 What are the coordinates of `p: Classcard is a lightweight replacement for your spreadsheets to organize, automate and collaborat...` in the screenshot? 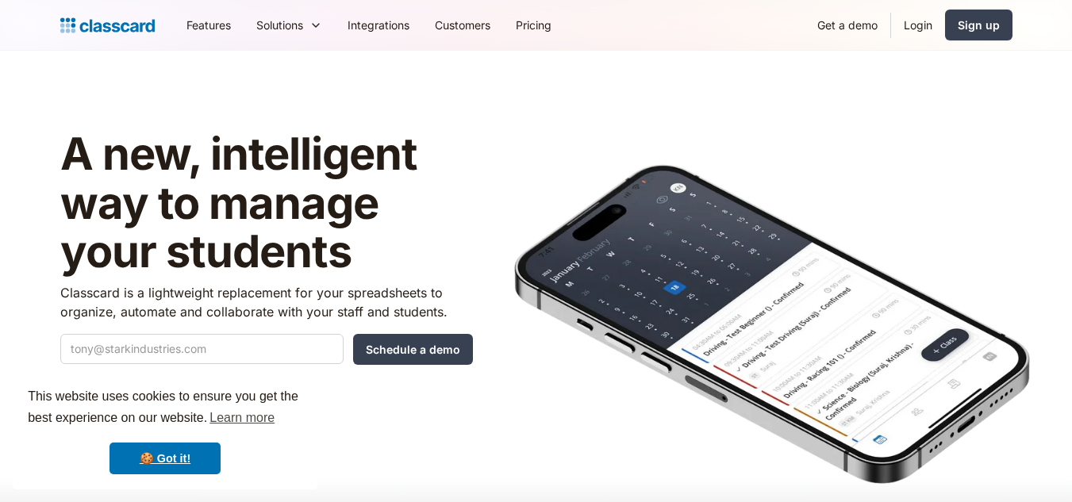 It's located at (267, 302).